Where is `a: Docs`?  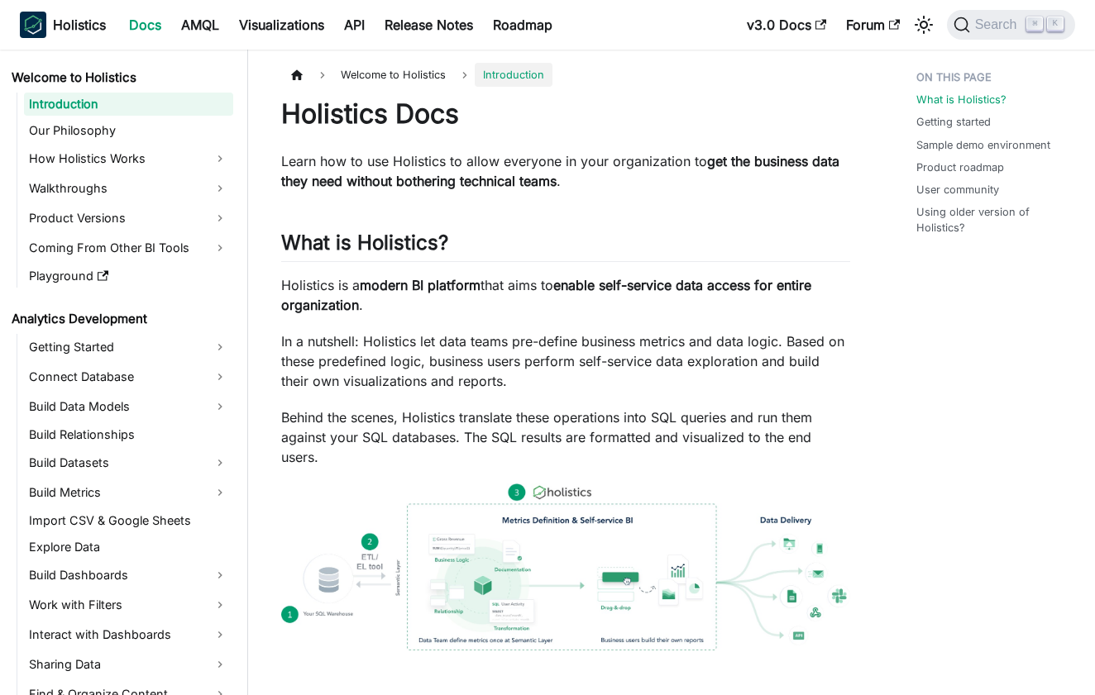
a: Docs is located at coordinates (145, 25).